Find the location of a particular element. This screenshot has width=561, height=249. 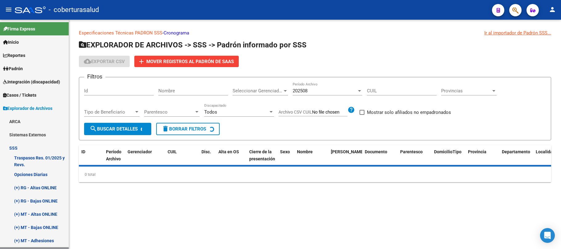

span: Nombre is located at coordinates (305, 152).